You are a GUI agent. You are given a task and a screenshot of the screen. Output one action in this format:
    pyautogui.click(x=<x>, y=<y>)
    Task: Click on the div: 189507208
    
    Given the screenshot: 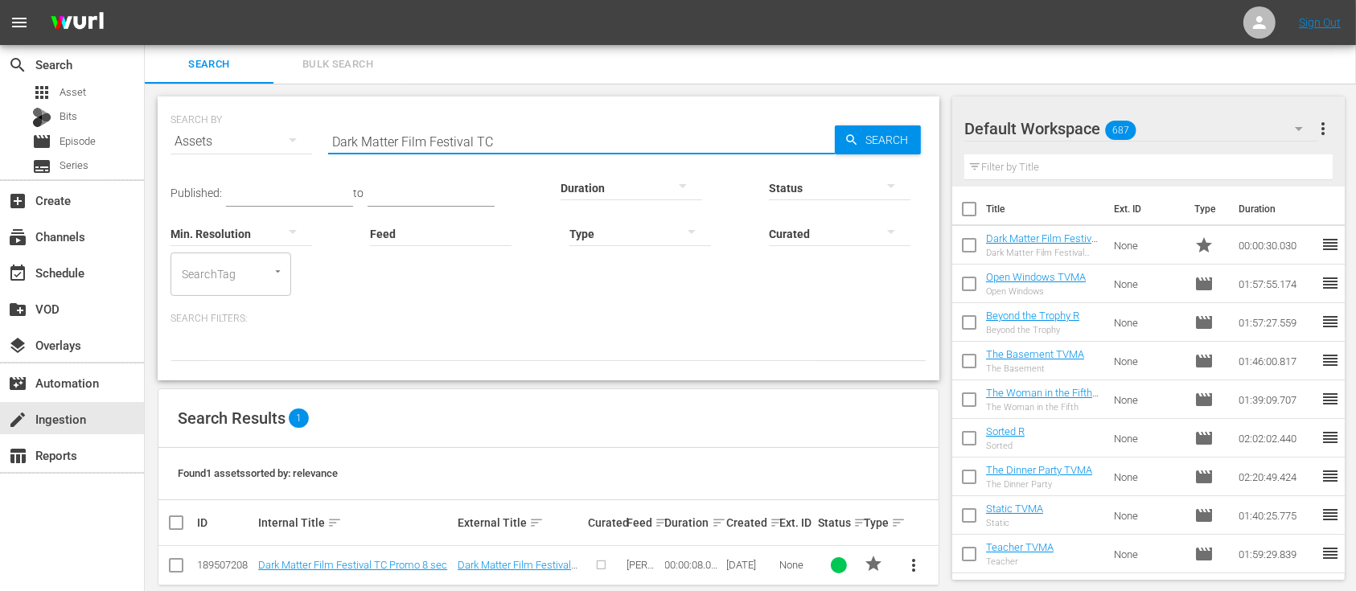 What is the action you would take?
    pyautogui.click(x=225, y=564)
    